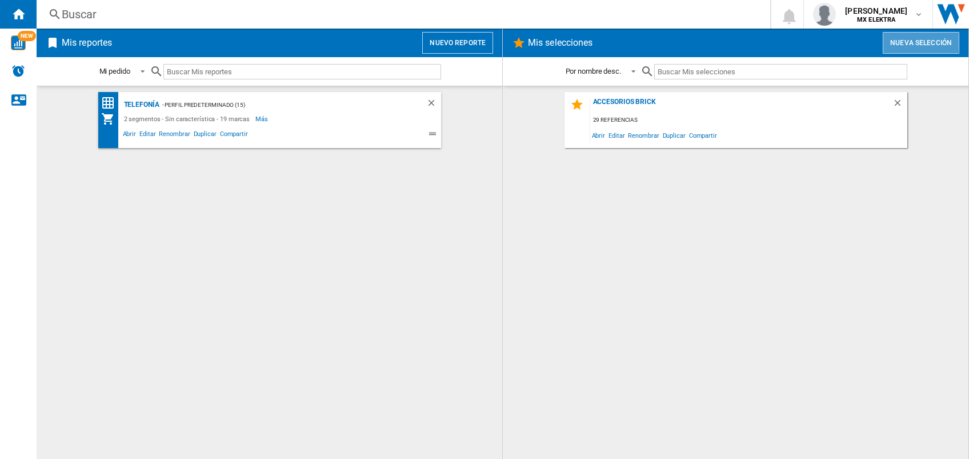  I want to click on img: wise-card.svg, so click(18, 43).